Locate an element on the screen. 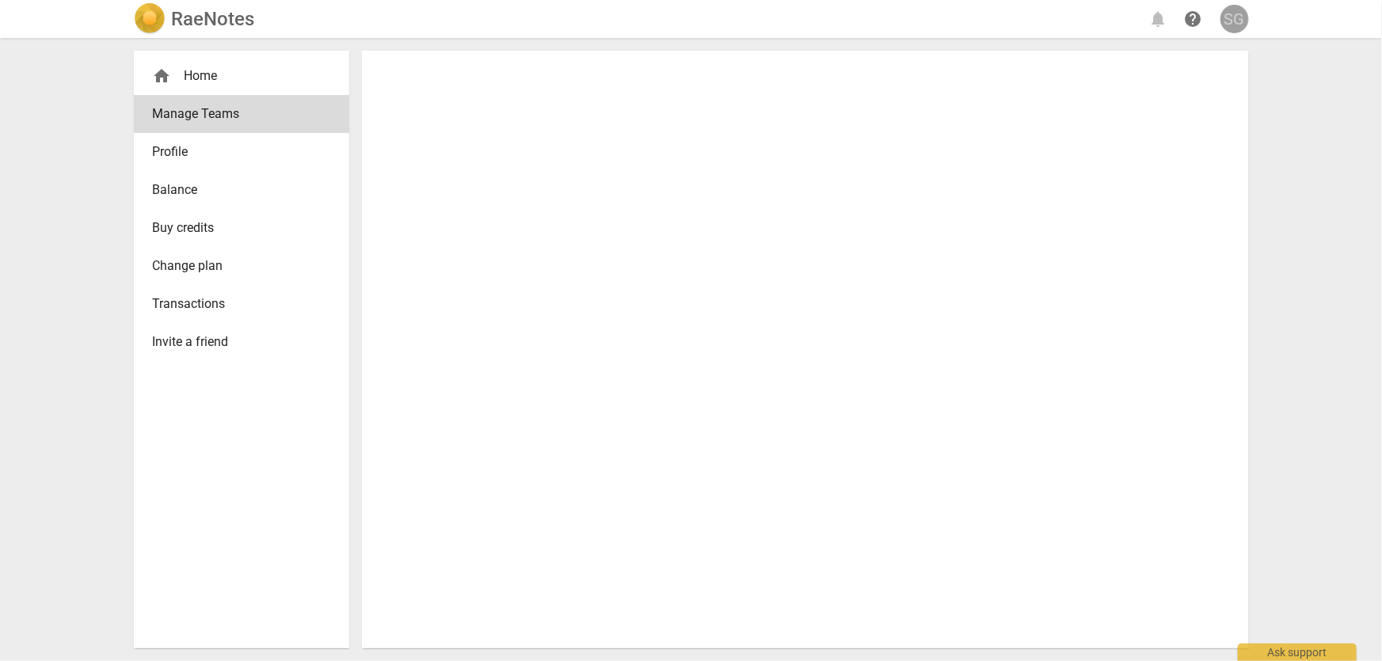 Image resolution: width=1382 pixels, height=661 pixels. a: Transactions is located at coordinates (241, 304).